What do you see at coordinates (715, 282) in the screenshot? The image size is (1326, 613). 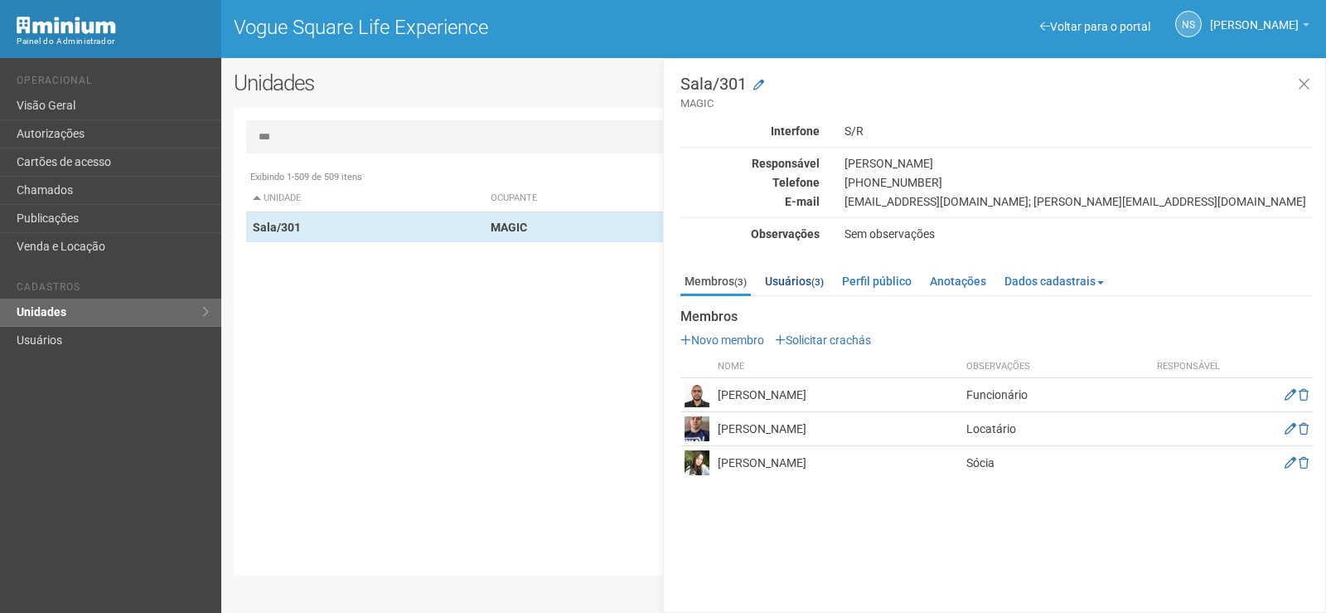 I see `a: Membros(3)` at bounding box center [715, 282].